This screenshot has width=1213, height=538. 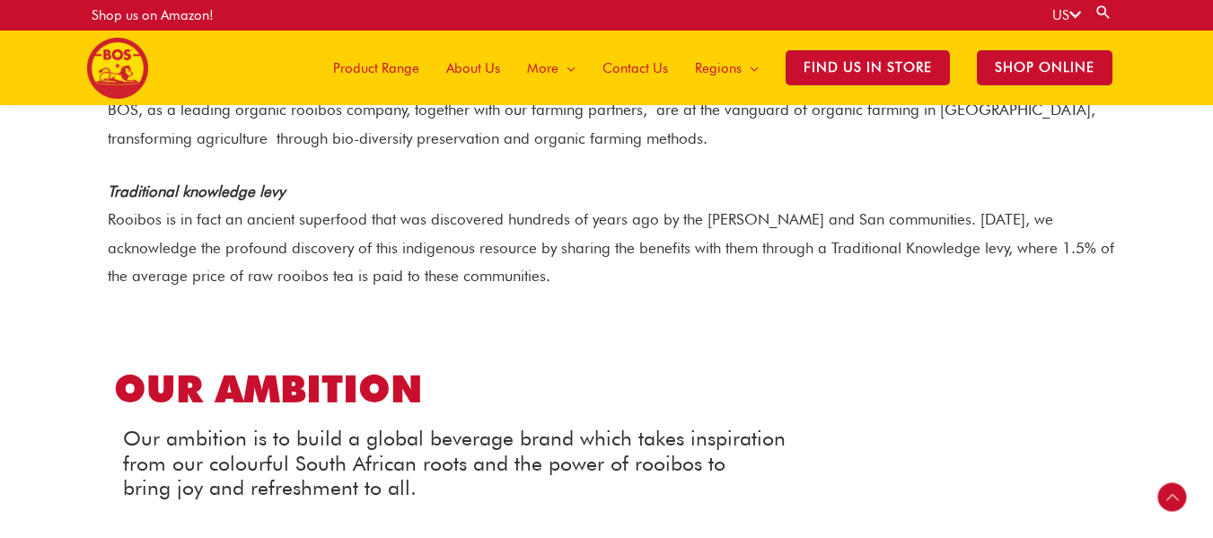 I want to click on p: Our ambition is to build a global beverage brand which takes inspiration from our colourful South..., so click(x=606, y=462).